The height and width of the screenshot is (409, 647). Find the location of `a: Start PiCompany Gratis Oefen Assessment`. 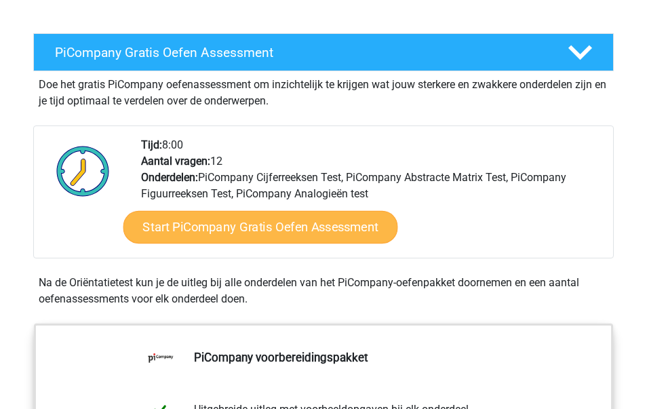

a: Start PiCompany Gratis Oefen Assessment is located at coordinates (261, 227).